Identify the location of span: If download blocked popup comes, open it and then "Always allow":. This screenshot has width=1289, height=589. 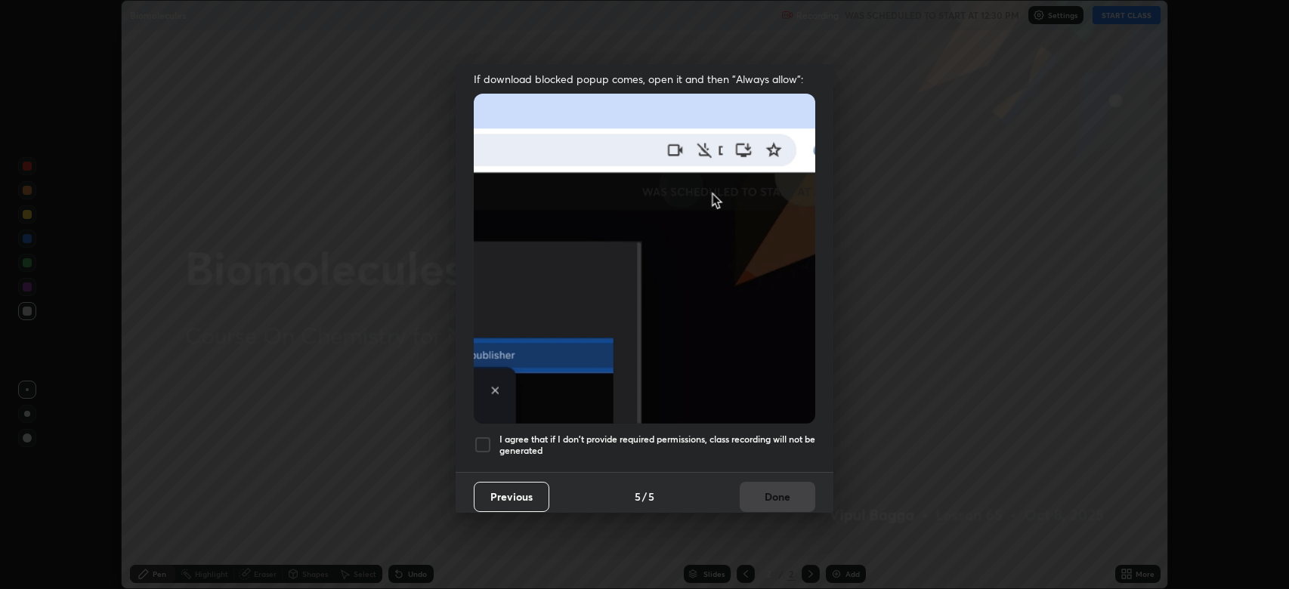
(645, 79).